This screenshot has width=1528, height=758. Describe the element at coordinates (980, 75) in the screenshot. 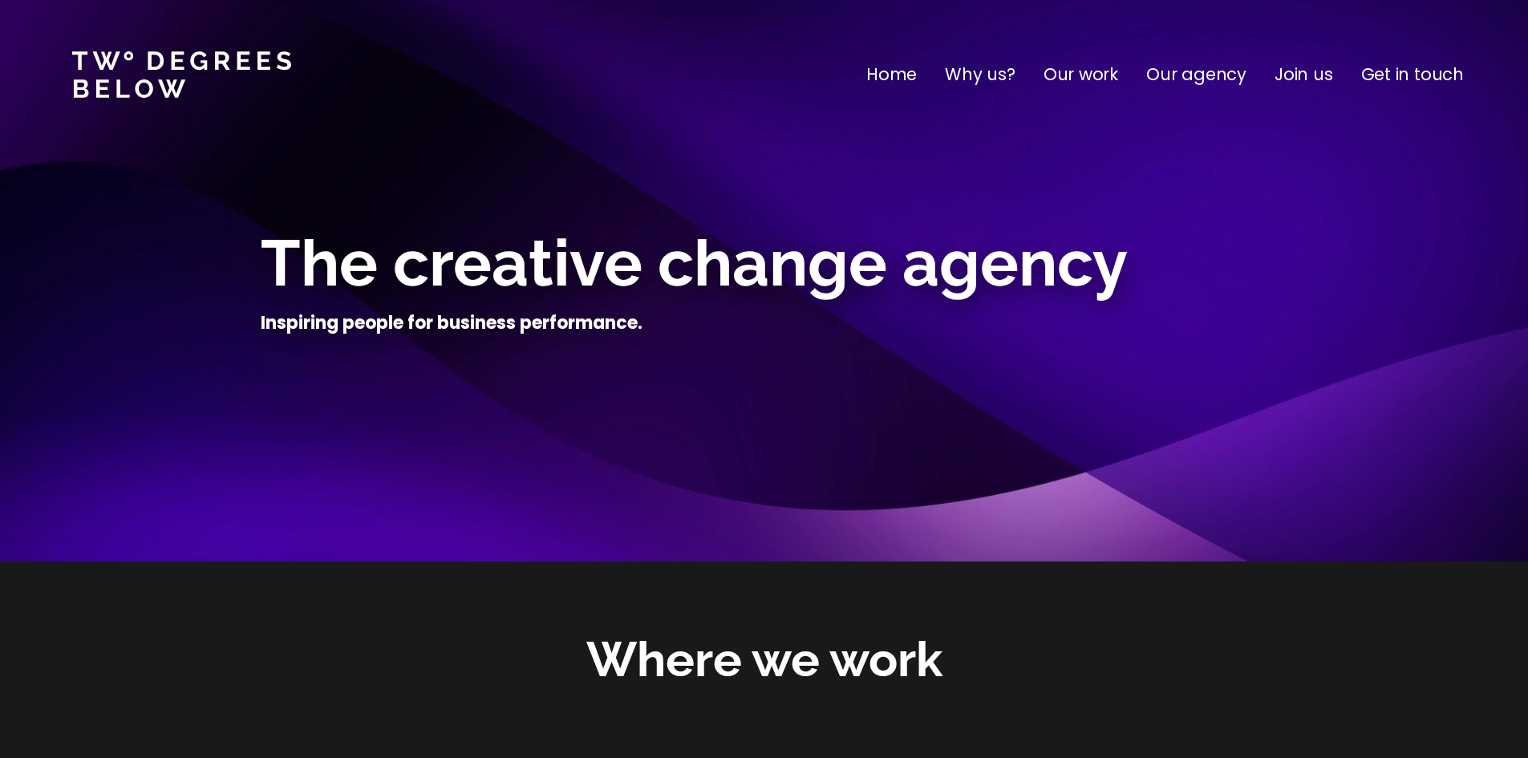

I see `a: Why us?` at that location.